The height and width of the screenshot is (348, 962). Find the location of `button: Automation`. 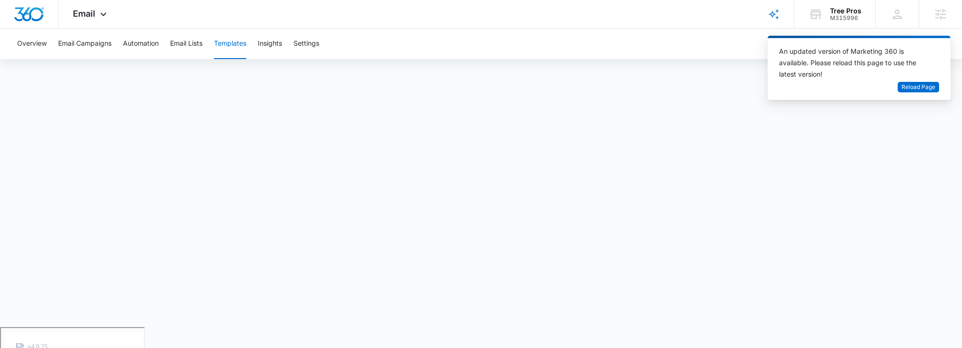

button: Automation is located at coordinates (141, 44).